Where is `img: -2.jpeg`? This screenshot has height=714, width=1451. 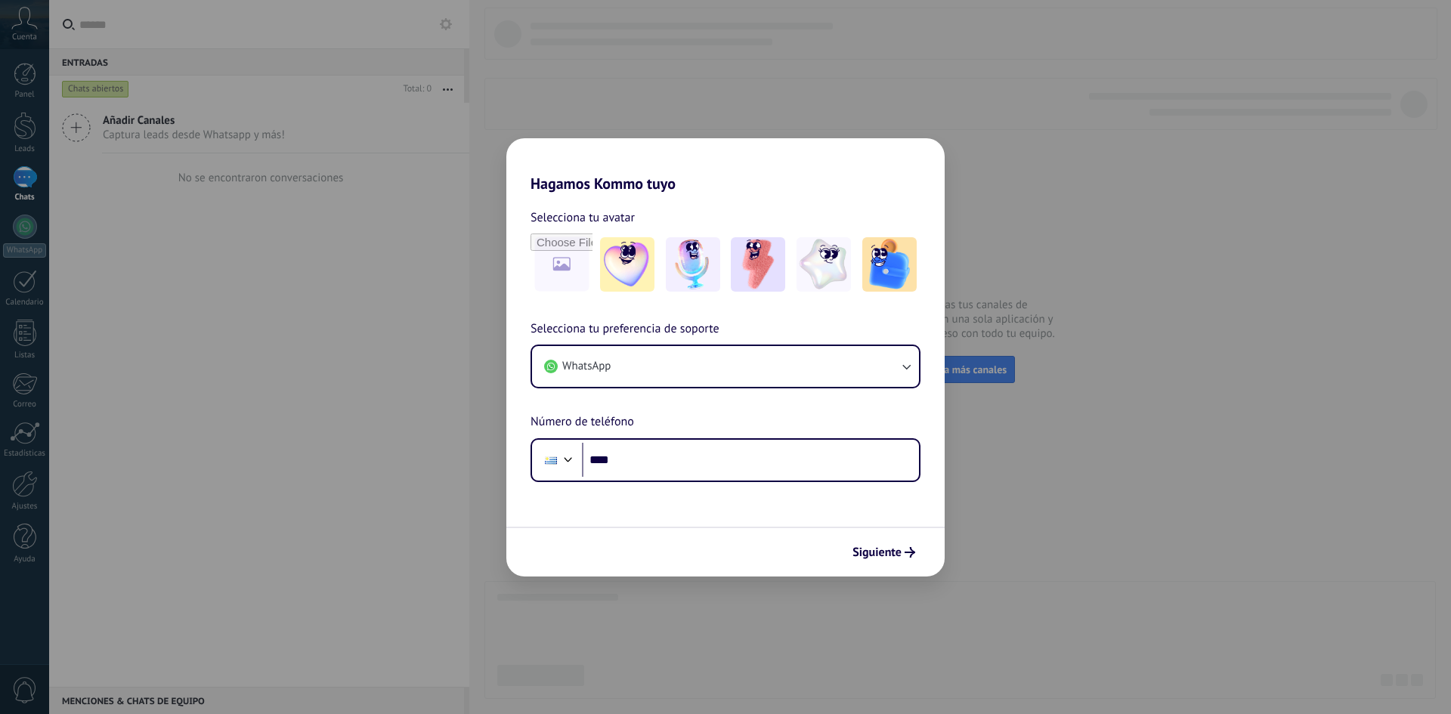 img: -2.jpeg is located at coordinates (693, 264).